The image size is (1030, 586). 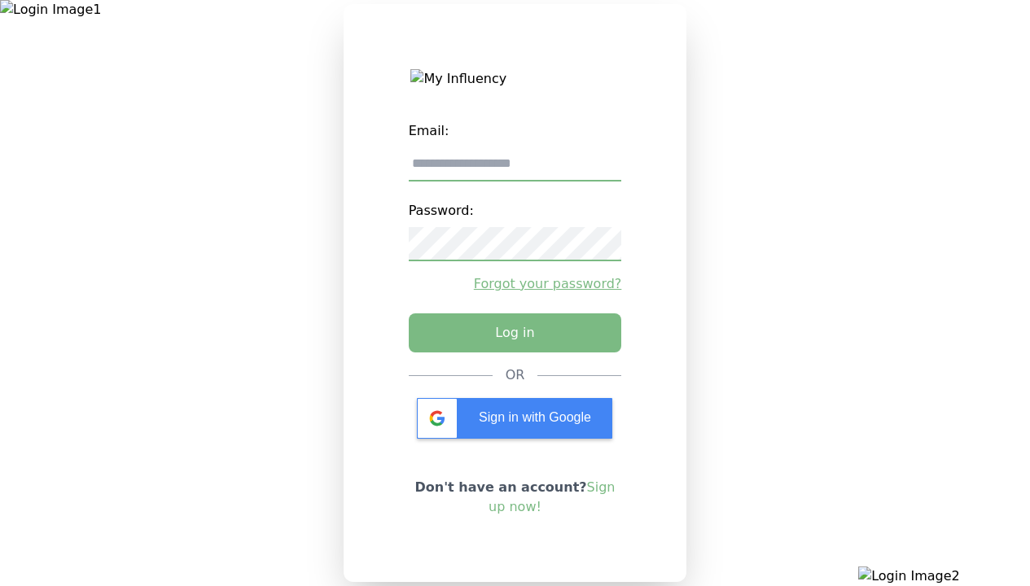 I want to click on label: Password:, so click(x=516, y=211).